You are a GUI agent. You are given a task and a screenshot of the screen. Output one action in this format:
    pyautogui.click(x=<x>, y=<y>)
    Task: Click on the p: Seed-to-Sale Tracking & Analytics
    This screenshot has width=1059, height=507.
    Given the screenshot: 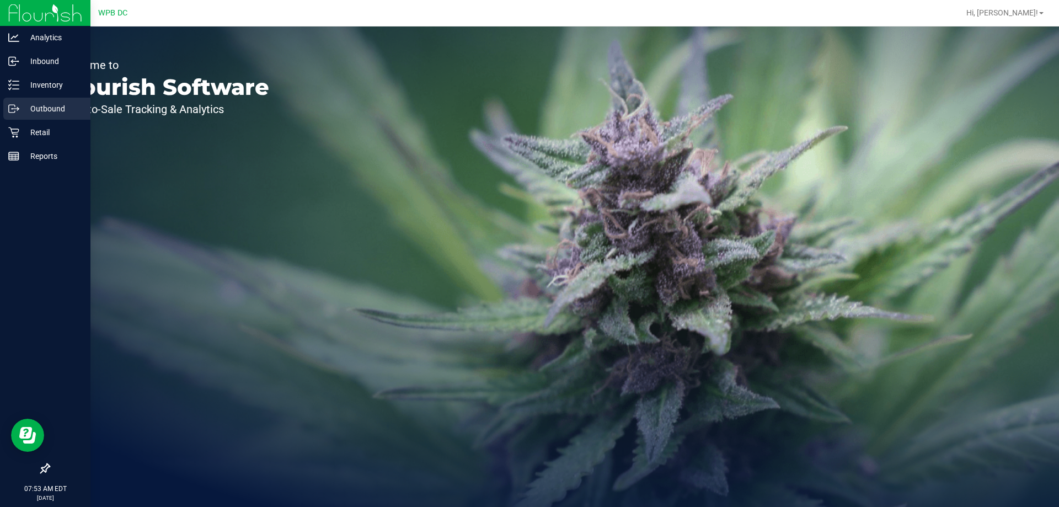 What is the action you would take?
    pyautogui.click(x=164, y=109)
    